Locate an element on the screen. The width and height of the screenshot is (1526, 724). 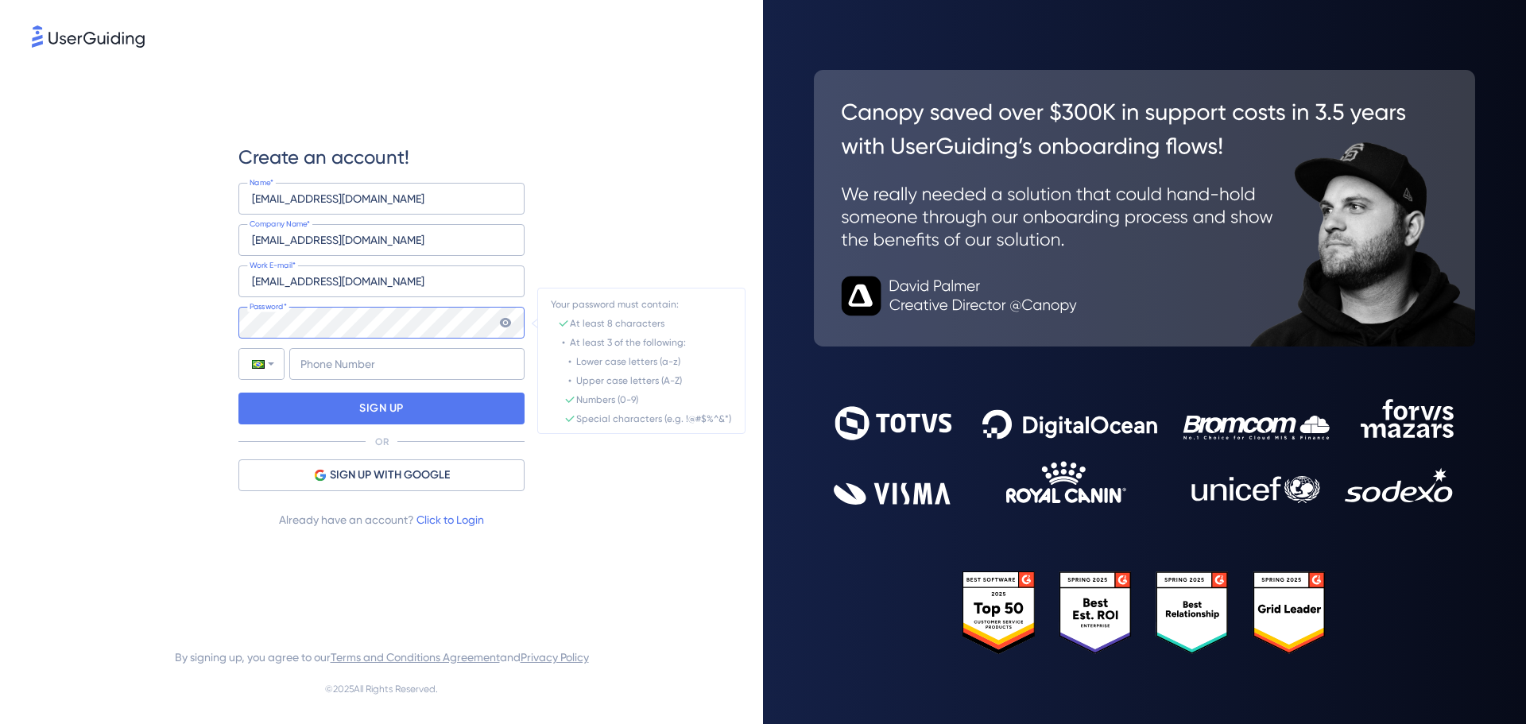
input: Example Company is located at coordinates (381, 240).